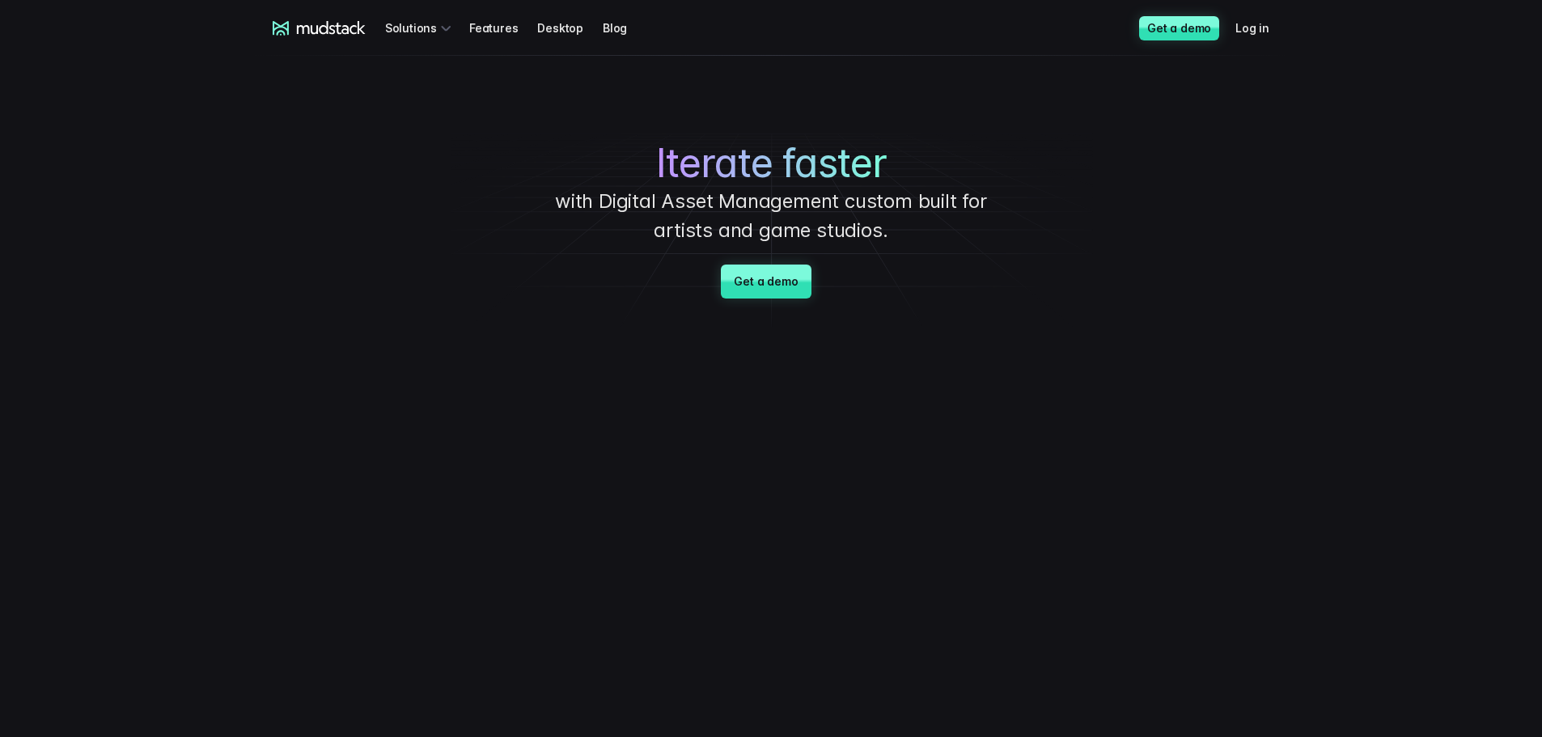 The width and height of the screenshot is (1542, 737). Describe the element at coordinates (319, 28) in the screenshot. I see `a: mudstack logo` at that location.